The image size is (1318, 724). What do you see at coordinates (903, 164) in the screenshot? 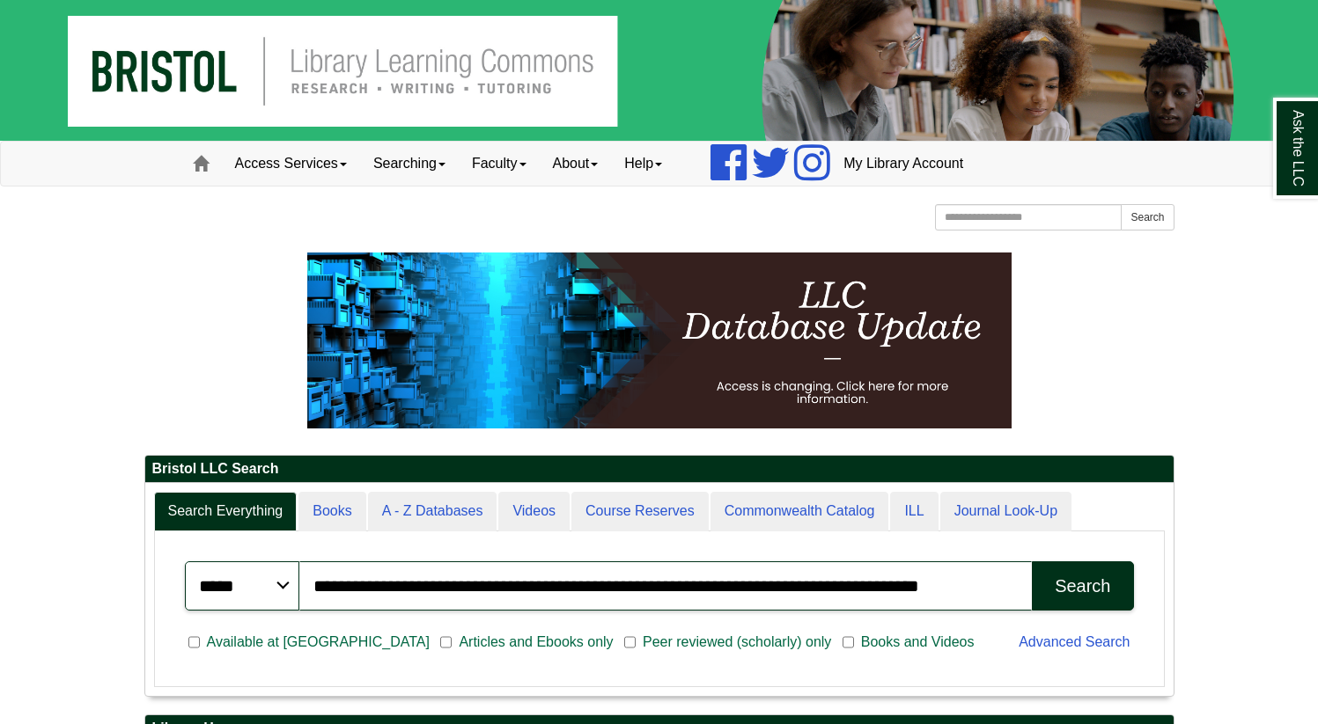
I see `a: My Library Account` at bounding box center [903, 164].